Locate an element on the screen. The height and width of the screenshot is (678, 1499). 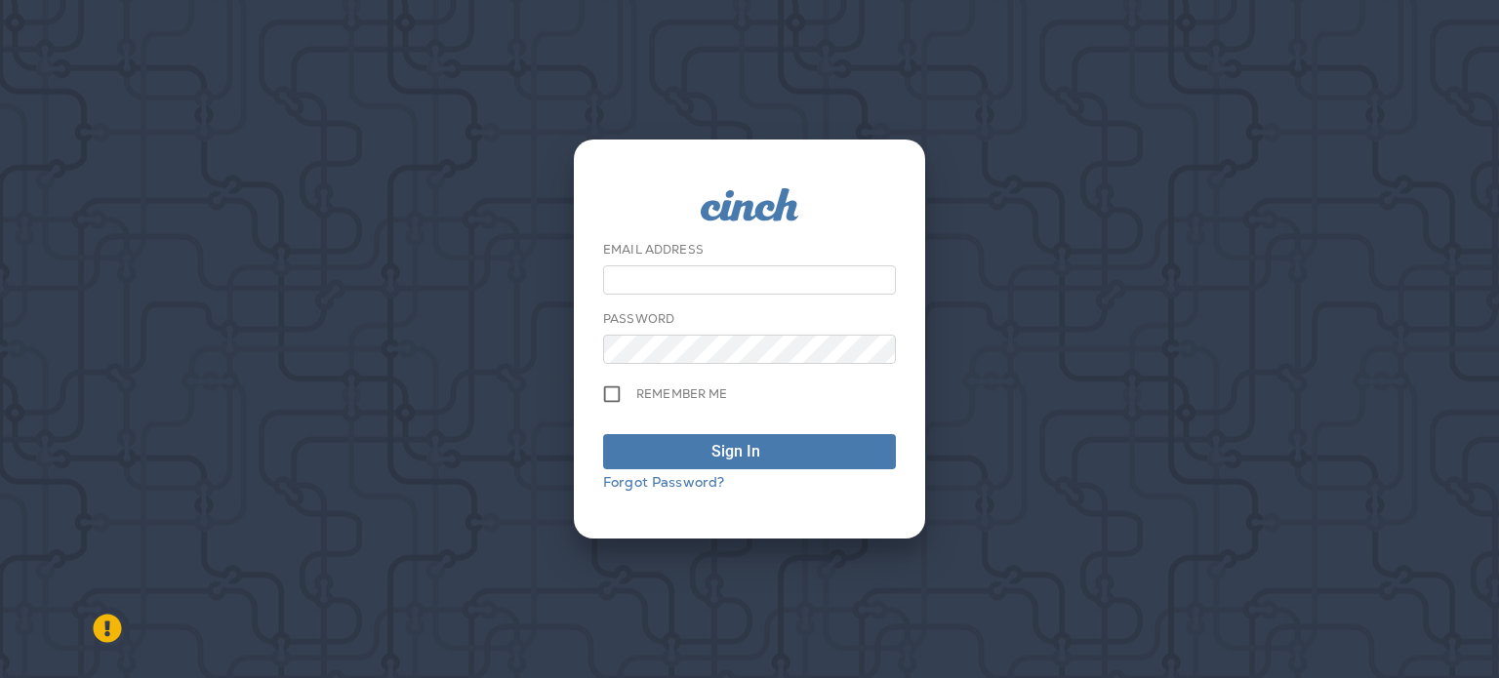
button: Sign In is located at coordinates (750, 452).